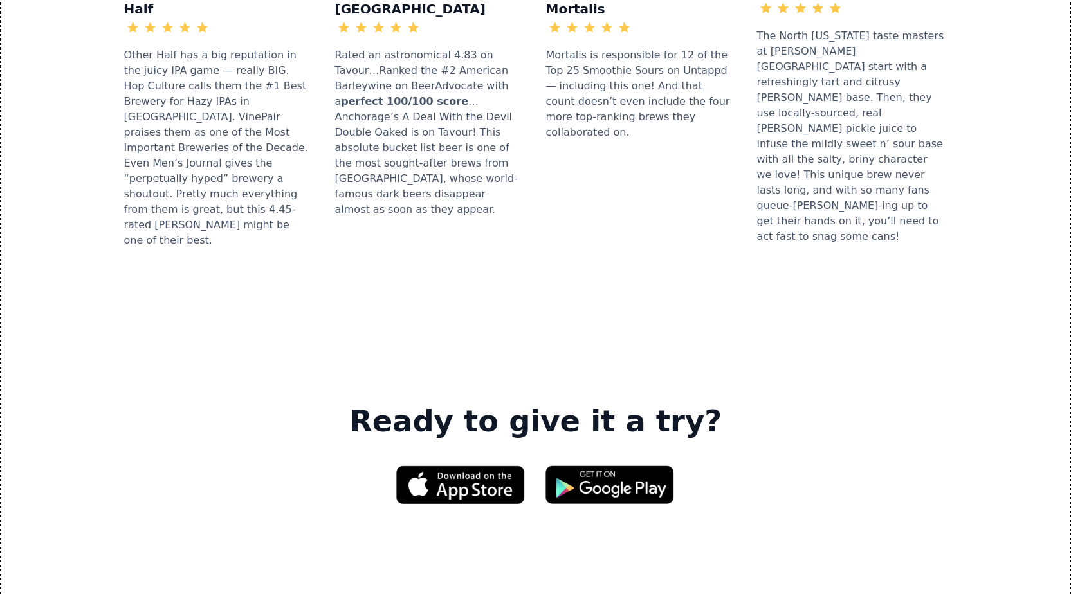 Image resolution: width=1071 pixels, height=594 pixels. What do you see at coordinates (535, 422) in the screenshot?
I see `strong: Ready to give it a try?` at bounding box center [535, 422].